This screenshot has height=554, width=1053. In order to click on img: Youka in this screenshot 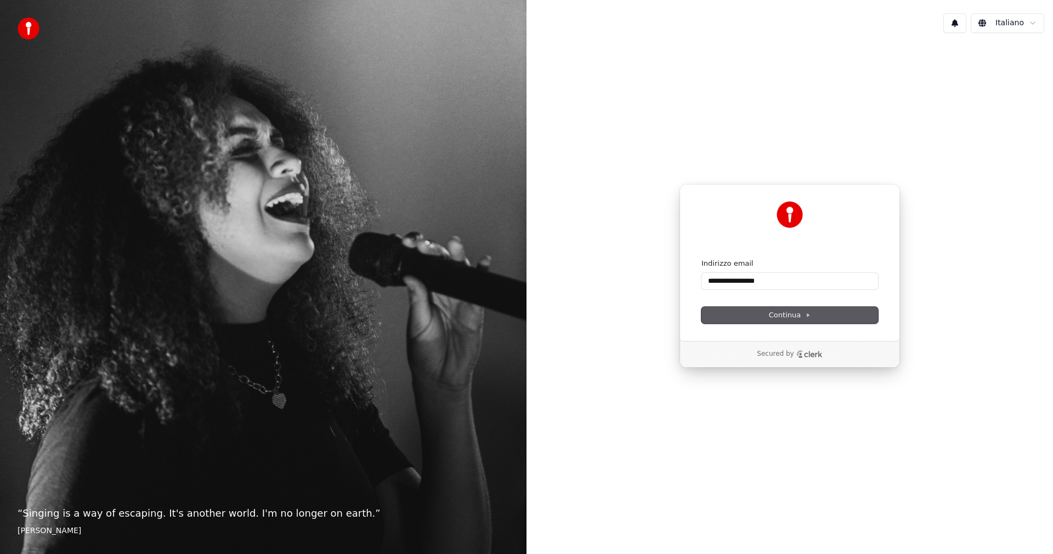, I will do `click(790, 215)`.